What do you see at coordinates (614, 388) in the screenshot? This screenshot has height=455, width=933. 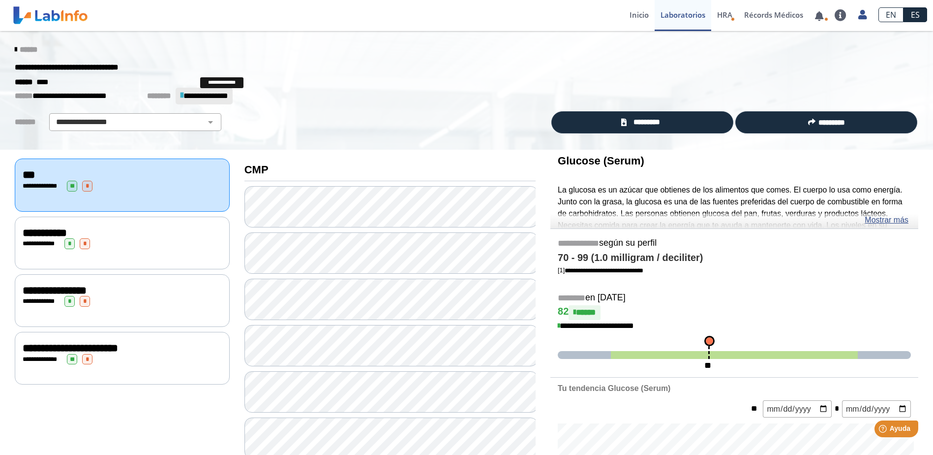 I see `b: Tu tendencia Glucose (Serum)` at bounding box center [614, 388].